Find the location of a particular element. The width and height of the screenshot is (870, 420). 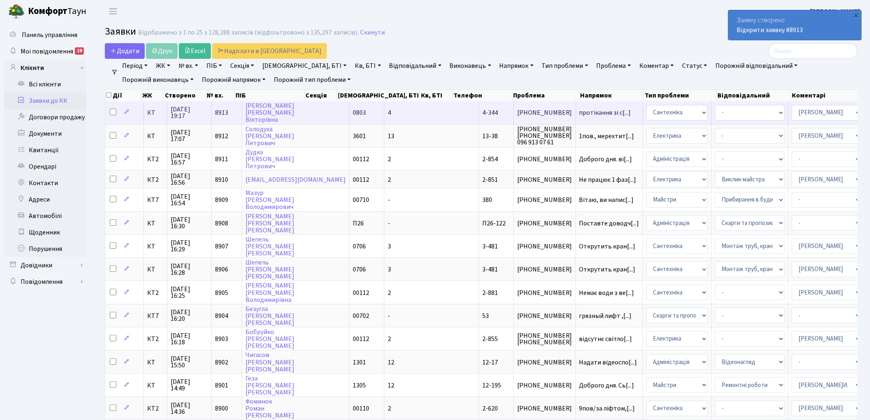

th: Коментарі is located at coordinates (824, 95).